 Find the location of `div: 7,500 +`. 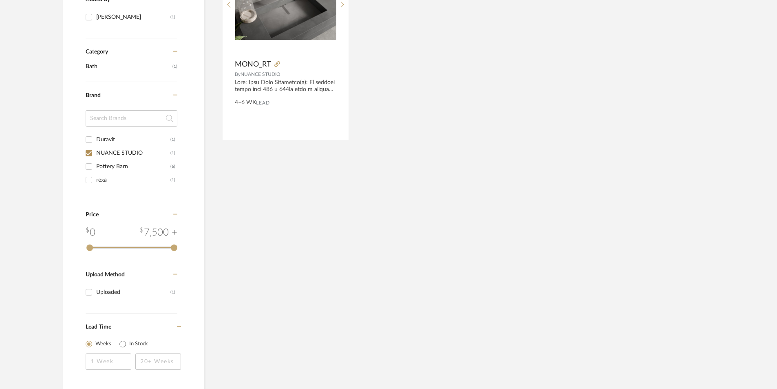

div: 7,500 + is located at coordinates (159, 232).